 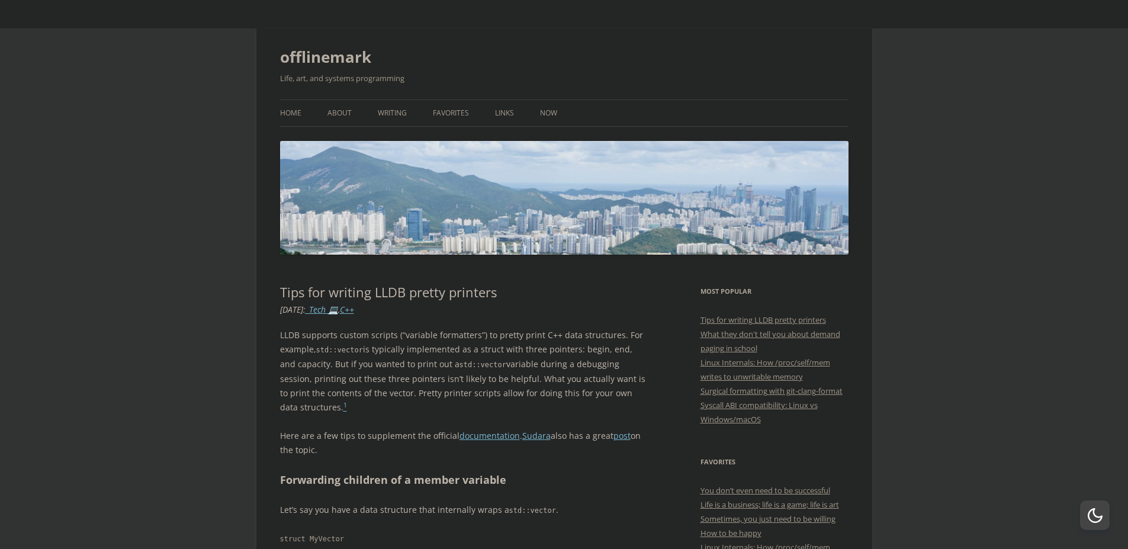 I want to click on a: Favorites, so click(x=451, y=113).